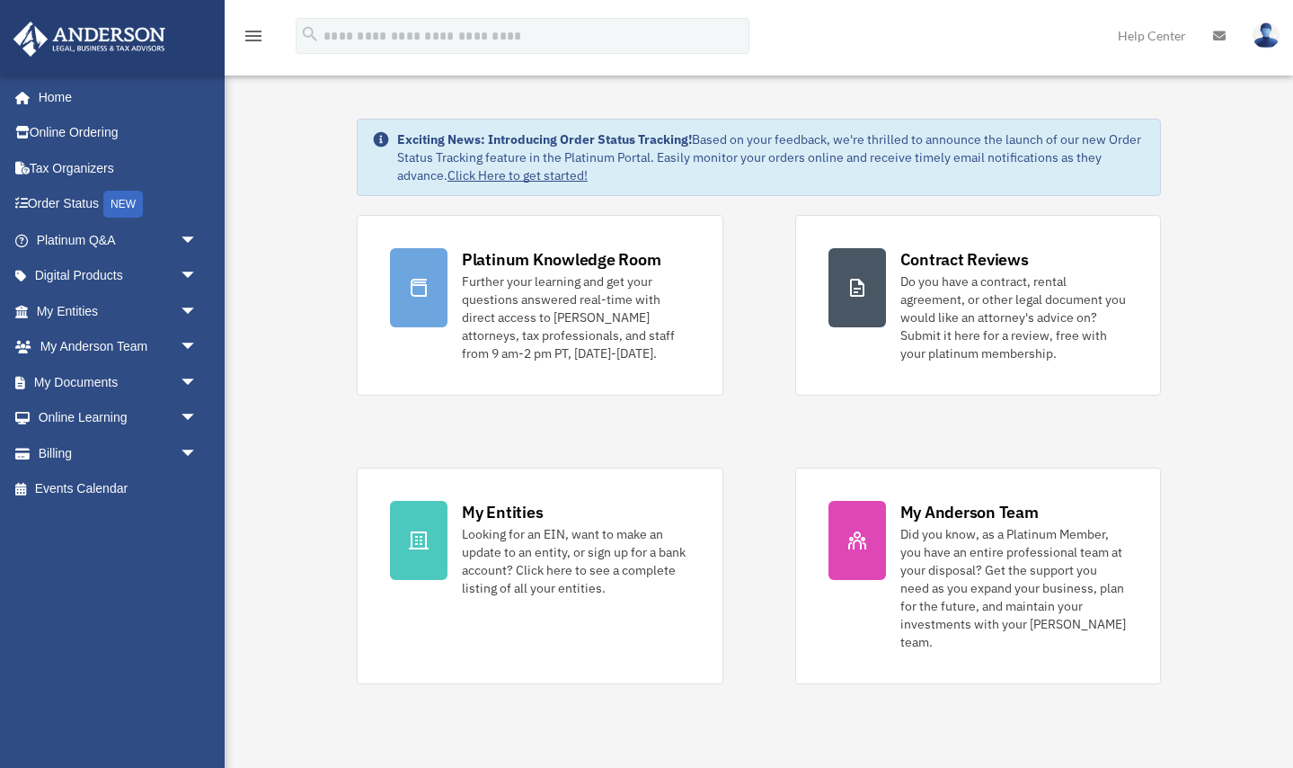 The width and height of the screenshot is (1293, 768). What do you see at coordinates (970, 511) in the screenshot?
I see `div: My Anderson Team` at bounding box center [970, 511].